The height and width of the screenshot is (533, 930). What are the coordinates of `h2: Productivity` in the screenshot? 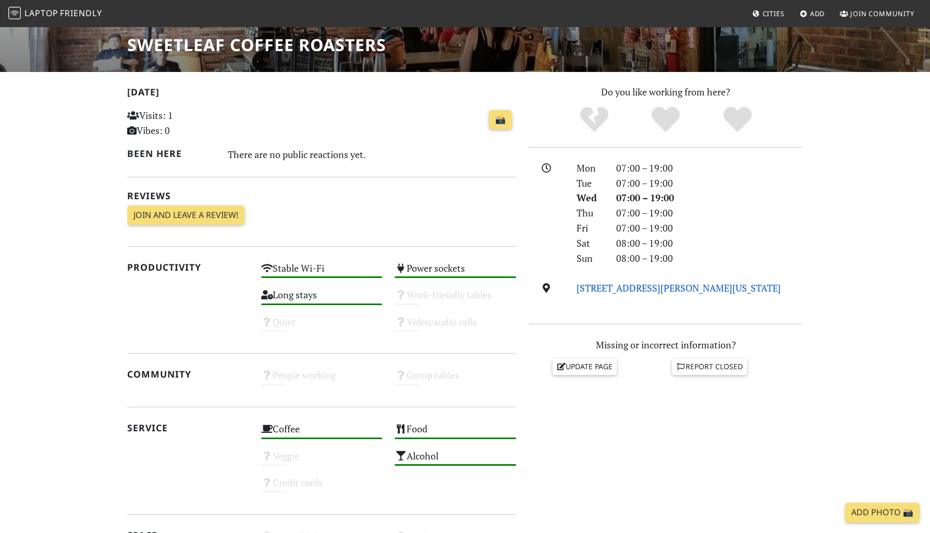 It's located at (188, 267).